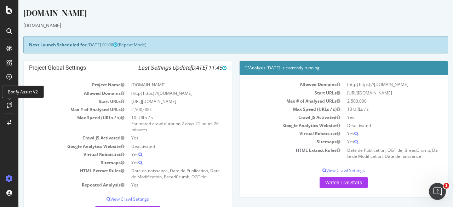 This screenshot has height=207, width=453. I want to click on h4: Project Global Settings, so click(109, 68).